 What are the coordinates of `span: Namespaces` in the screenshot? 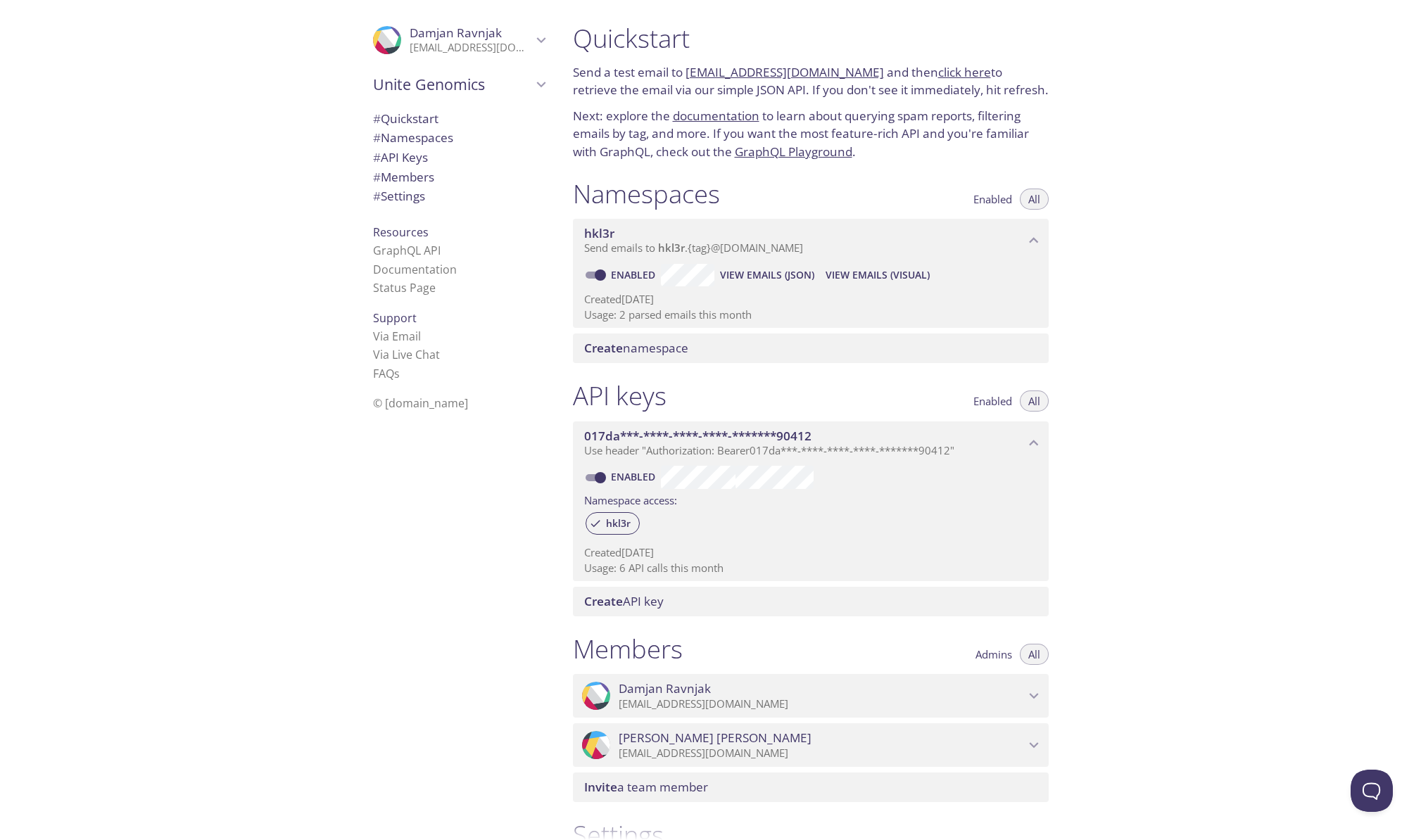 It's located at (413, 138).